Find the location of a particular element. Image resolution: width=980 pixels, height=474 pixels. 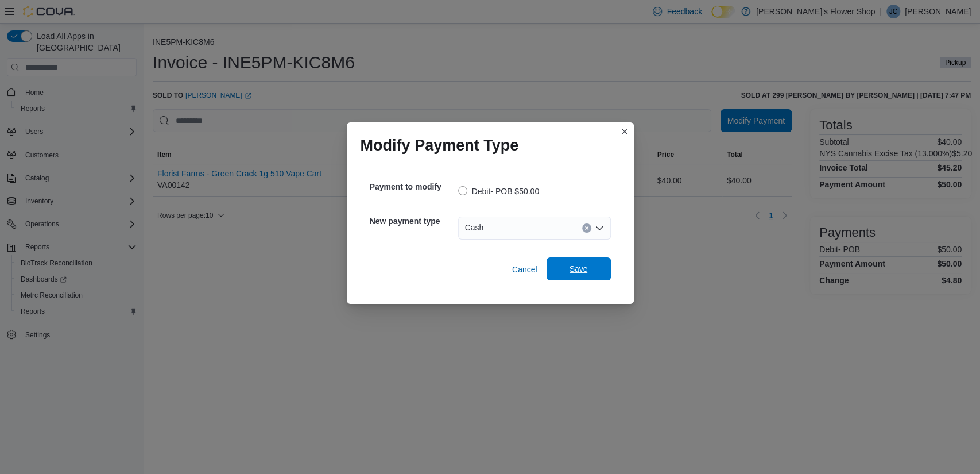

button: Open list of options is located at coordinates (599, 228).